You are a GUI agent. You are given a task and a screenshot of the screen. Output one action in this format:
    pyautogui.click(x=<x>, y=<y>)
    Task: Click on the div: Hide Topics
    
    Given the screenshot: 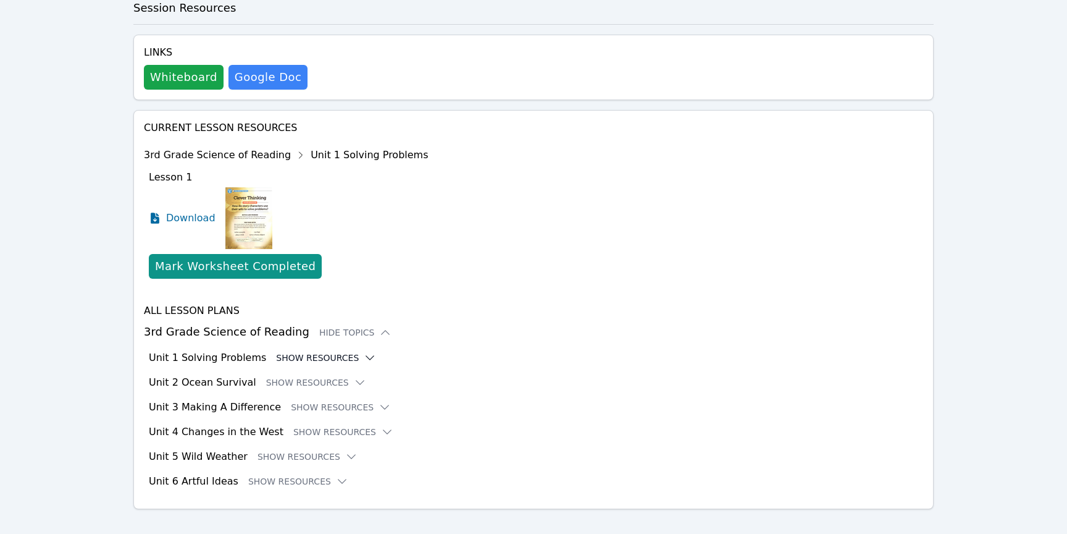 What is the action you would take?
    pyautogui.click(x=356, y=332)
    